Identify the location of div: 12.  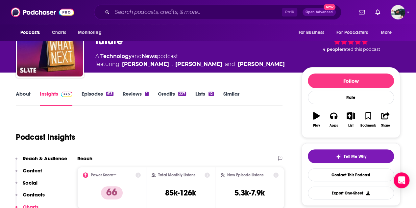
(211, 94).